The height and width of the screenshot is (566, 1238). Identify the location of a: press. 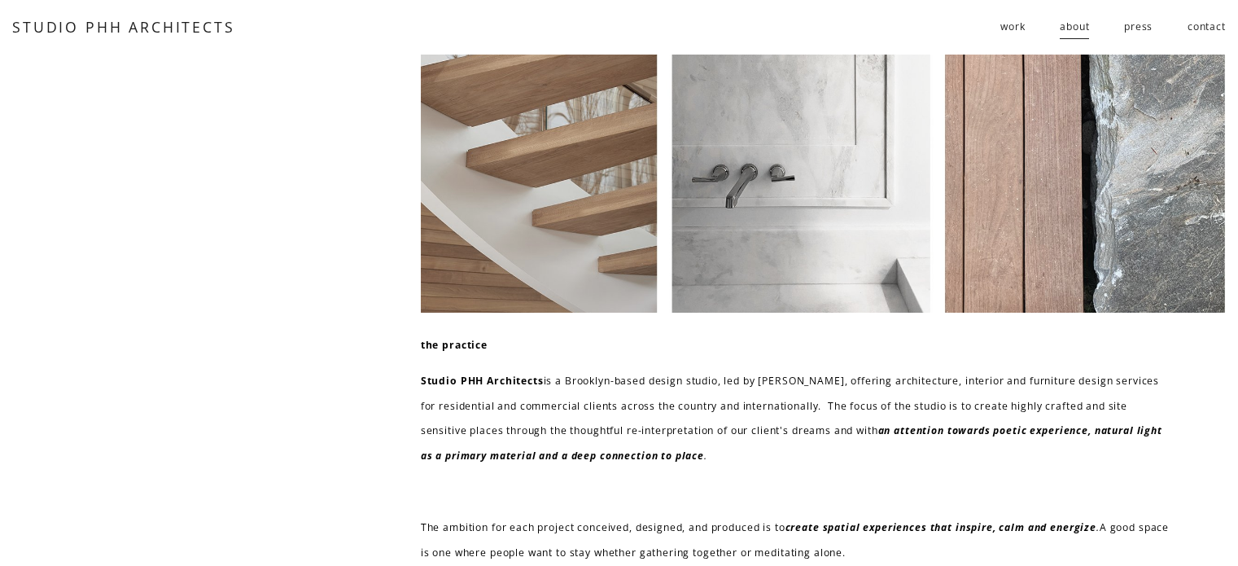
(1138, 27).